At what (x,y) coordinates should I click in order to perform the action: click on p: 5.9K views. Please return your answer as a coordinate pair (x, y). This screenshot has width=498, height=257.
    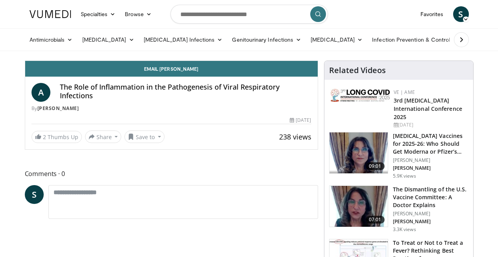
    Looking at the image, I should click on (404, 176).